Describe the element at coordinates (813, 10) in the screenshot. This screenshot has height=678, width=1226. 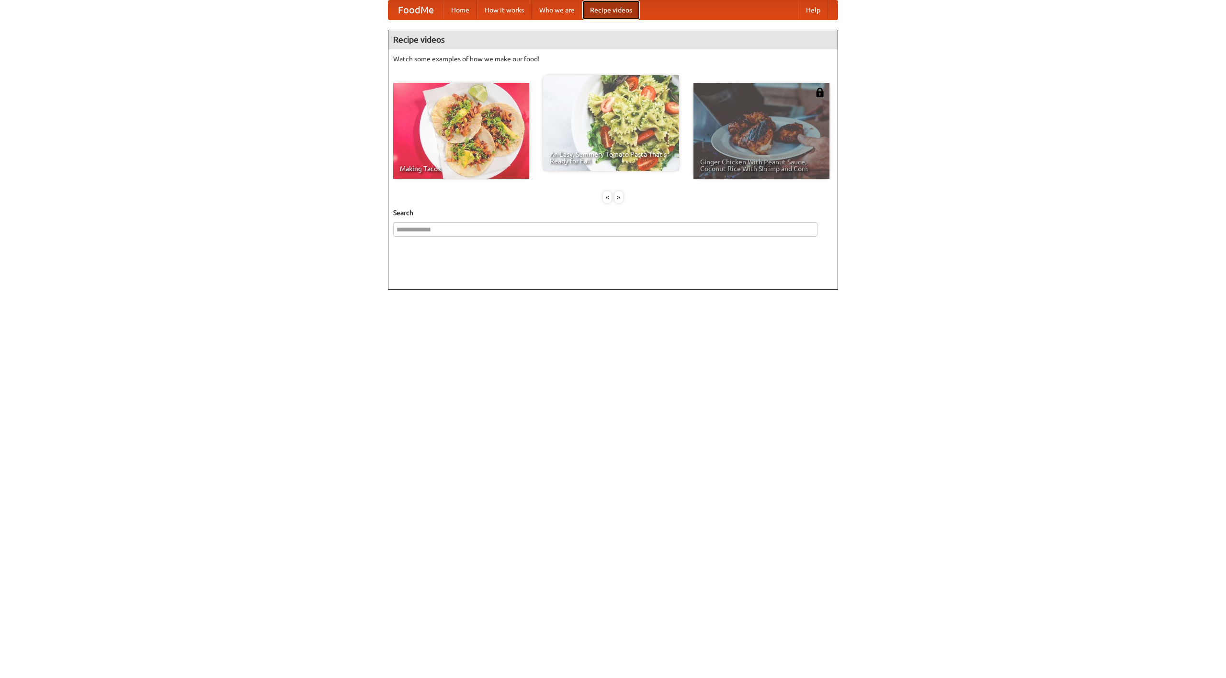
I see `a: Help` at that location.